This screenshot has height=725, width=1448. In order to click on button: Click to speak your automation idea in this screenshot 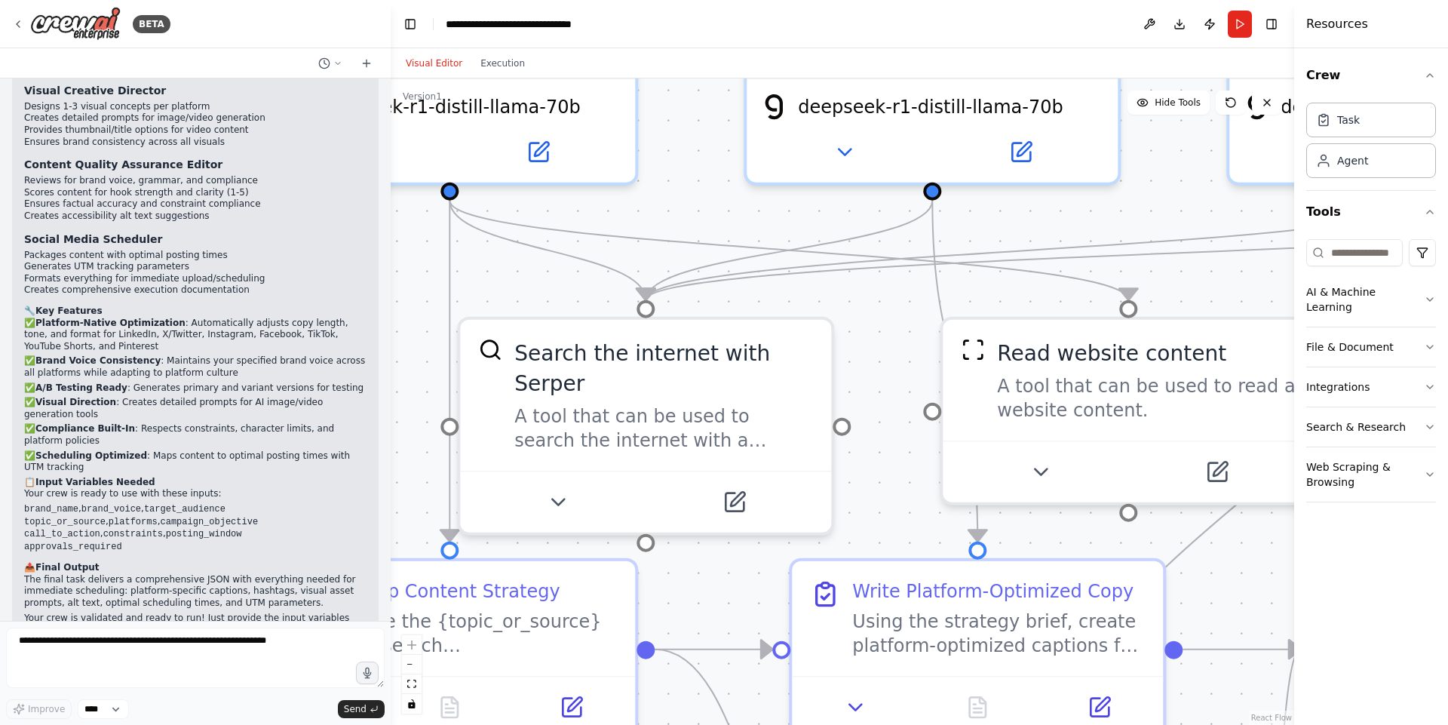, I will do `click(367, 673)`.